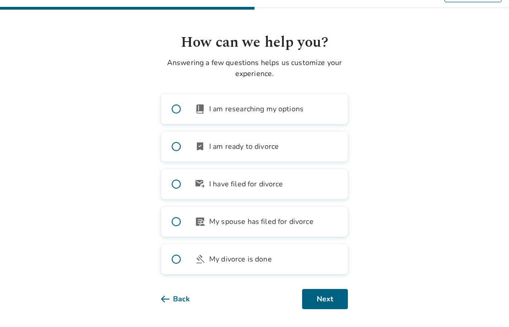  I want to click on span: bookmark_check, so click(200, 147).